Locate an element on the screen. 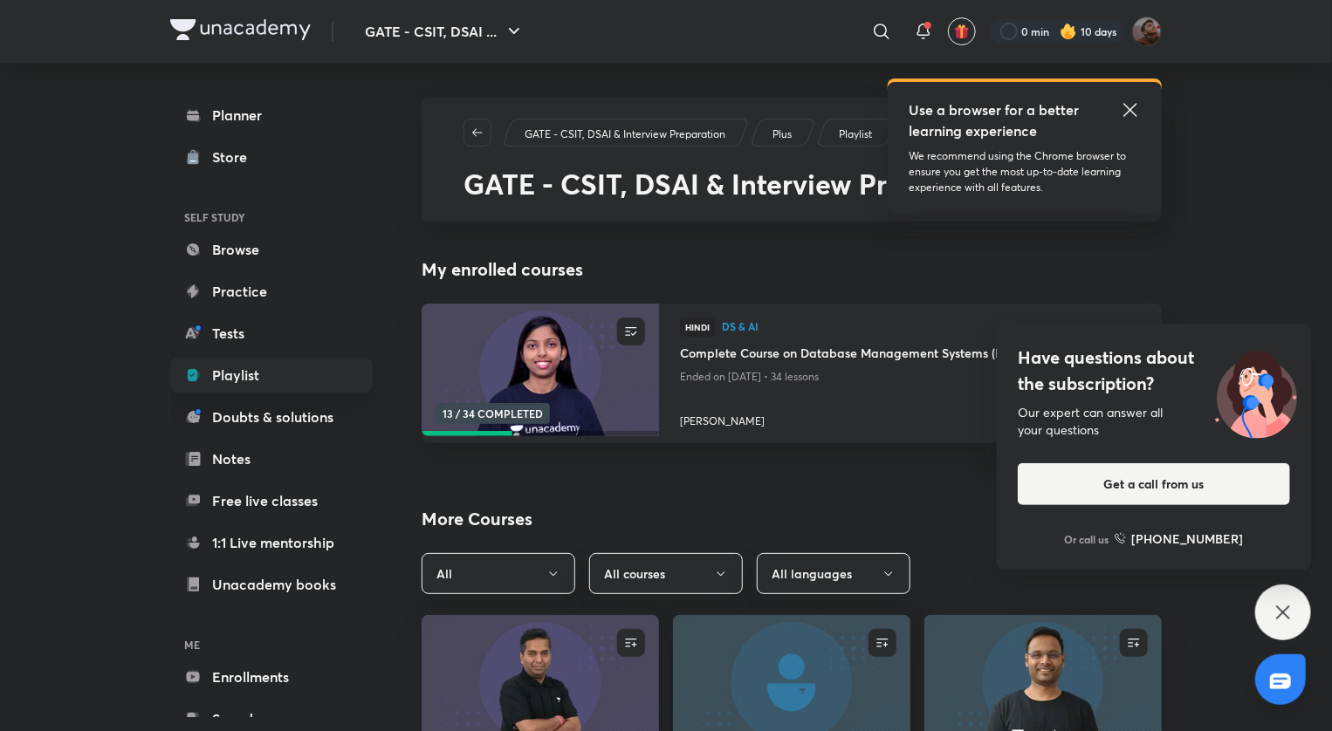 The height and width of the screenshot is (731, 1332). img: avatar is located at coordinates (962, 31).